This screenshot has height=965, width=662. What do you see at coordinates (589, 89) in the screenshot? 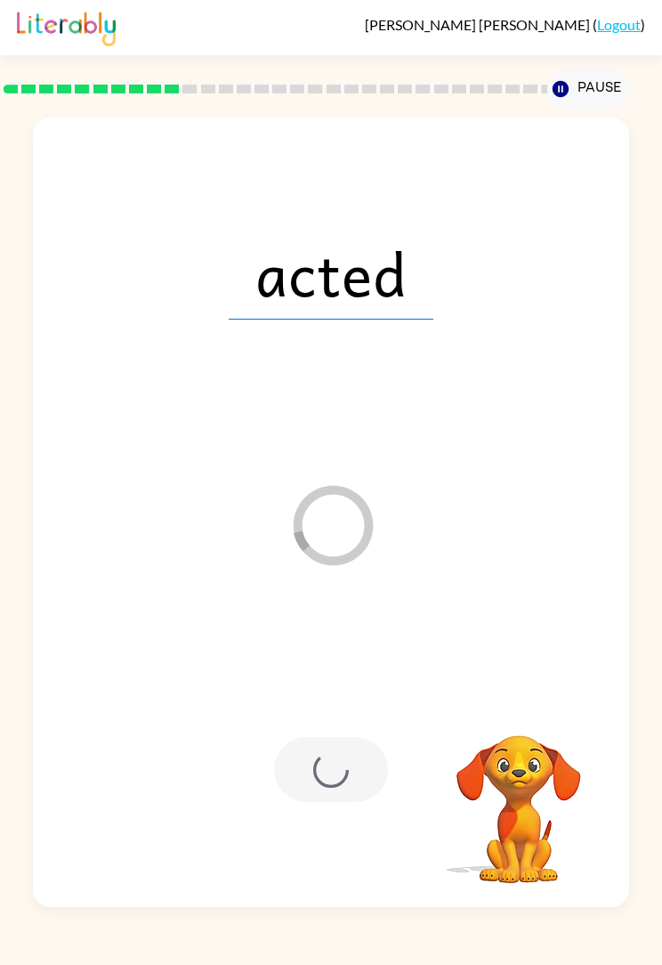
I see `button: Pause` at bounding box center [589, 89].